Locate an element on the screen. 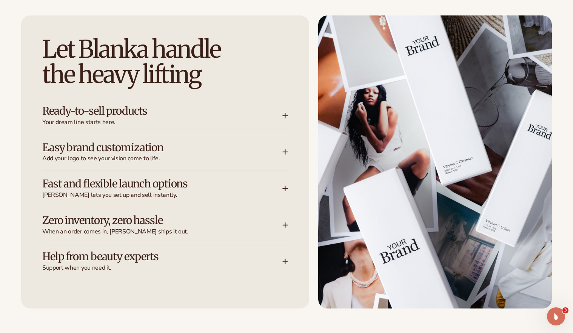 The height and width of the screenshot is (333, 573). h2: Let Blanka handle the heavy lifting is located at coordinates (165, 62).